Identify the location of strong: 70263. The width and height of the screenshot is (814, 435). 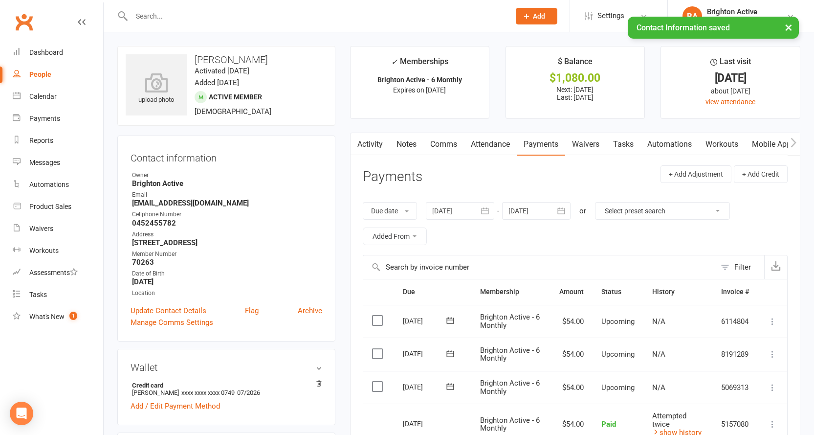
(227, 262).